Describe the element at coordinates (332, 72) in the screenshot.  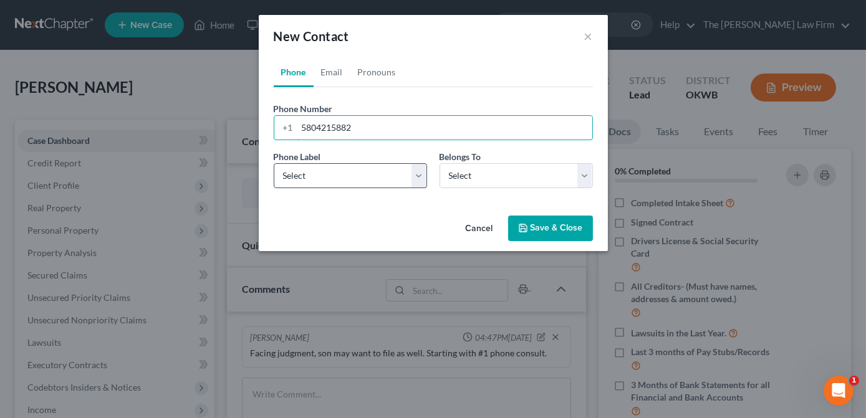
I see `a: Email` at that location.